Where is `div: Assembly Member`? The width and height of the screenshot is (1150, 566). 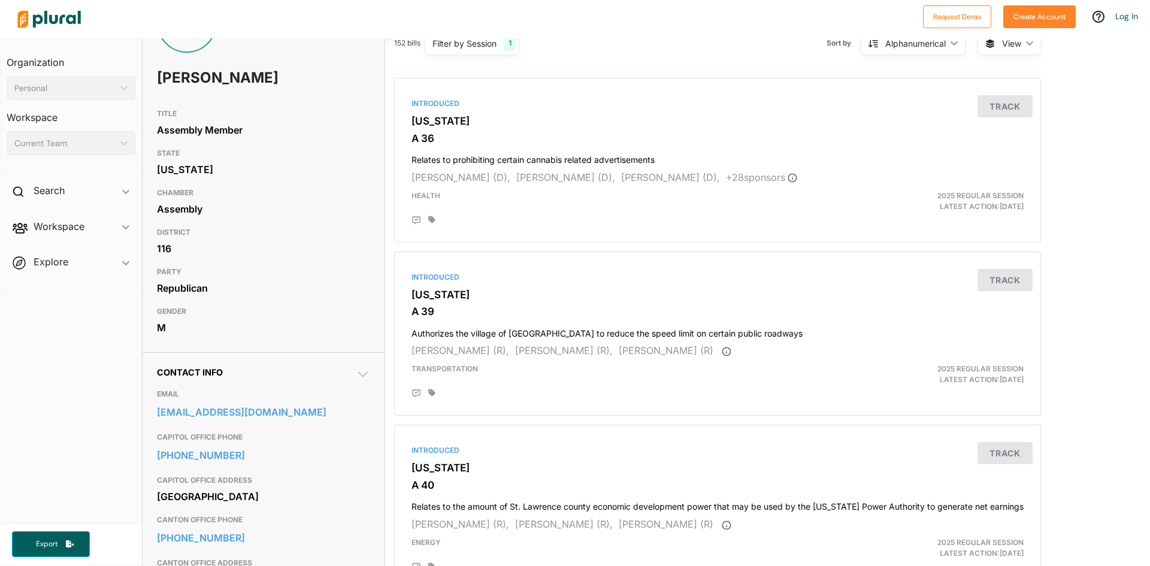 div: Assembly Member is located at coordinates (264, 130).